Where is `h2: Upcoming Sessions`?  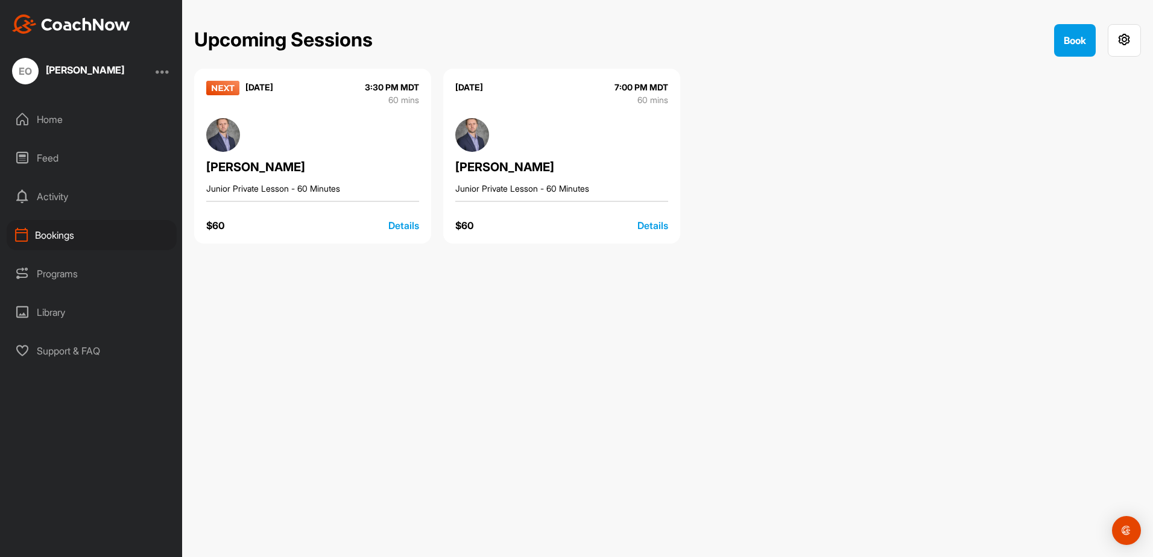 h2: Upcoming Sessions is located at coordinates (284, 40).